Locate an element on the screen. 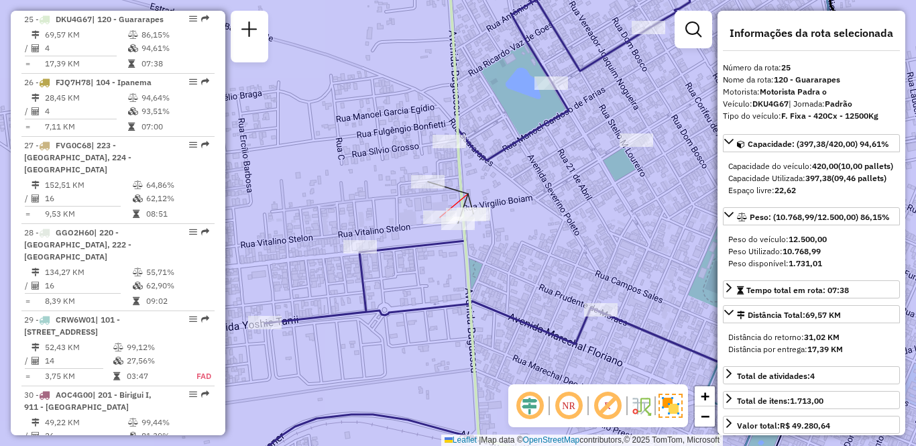  span: CRW6W01 is located at coordinates (75, 319).